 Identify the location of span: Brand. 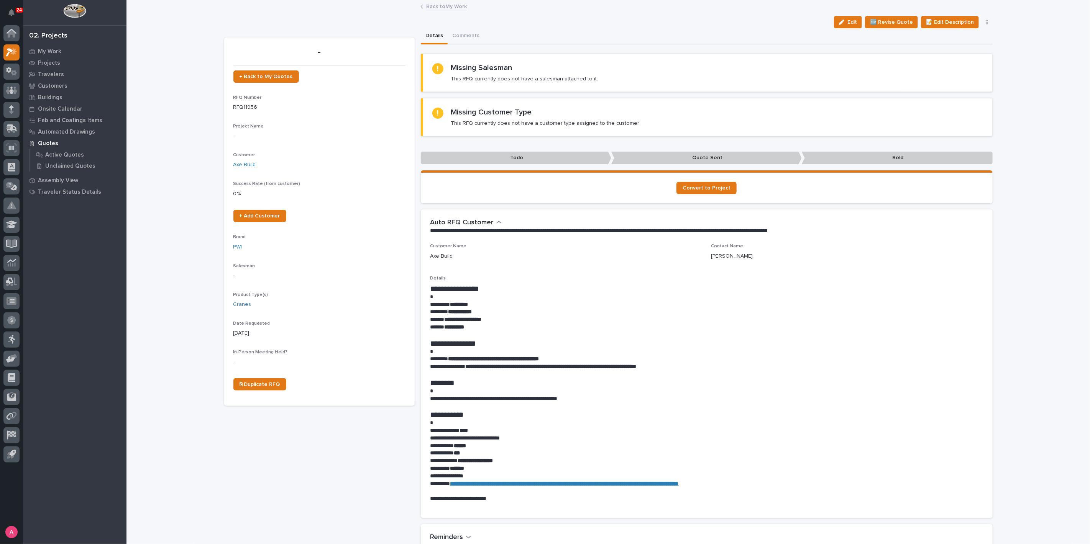
(239, 237).